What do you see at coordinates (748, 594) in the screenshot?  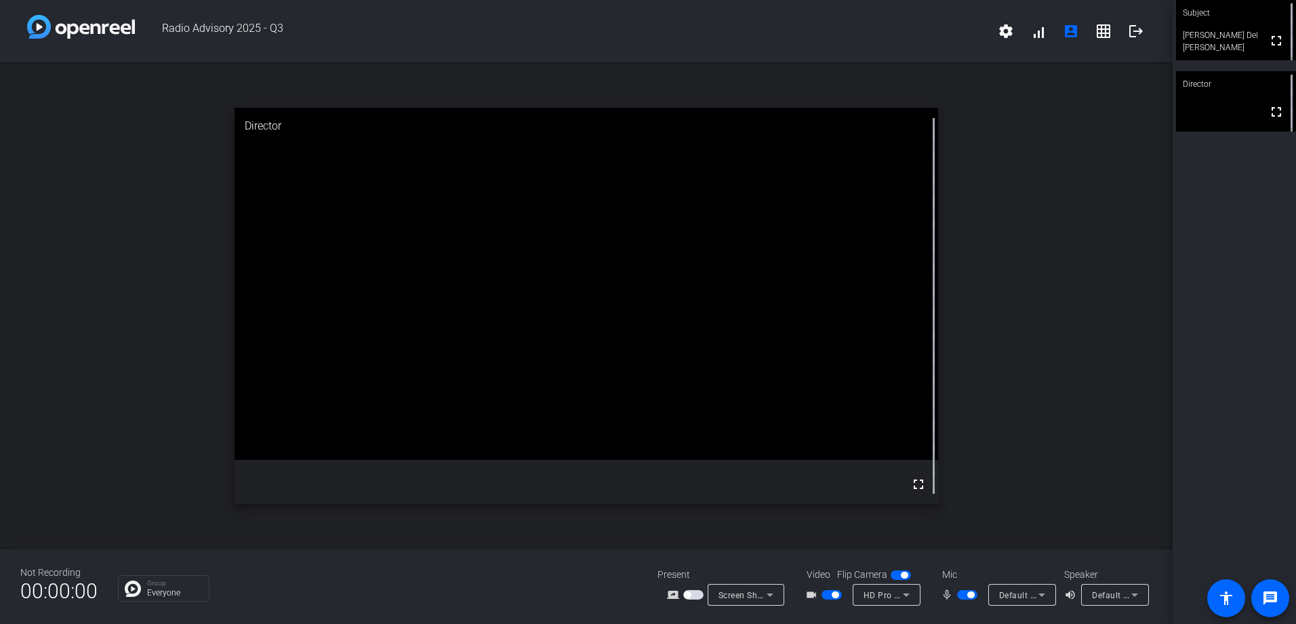 I see `span: Screen Sharing` at bounding box center [748, 594].